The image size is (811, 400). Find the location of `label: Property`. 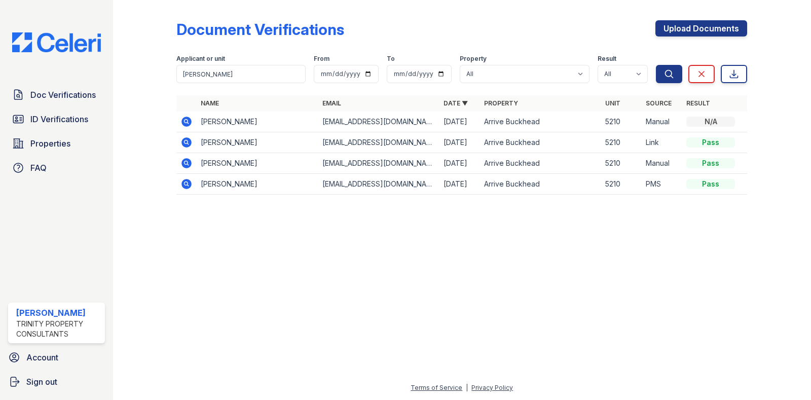

label: Property is located at coordinates (473, 59).